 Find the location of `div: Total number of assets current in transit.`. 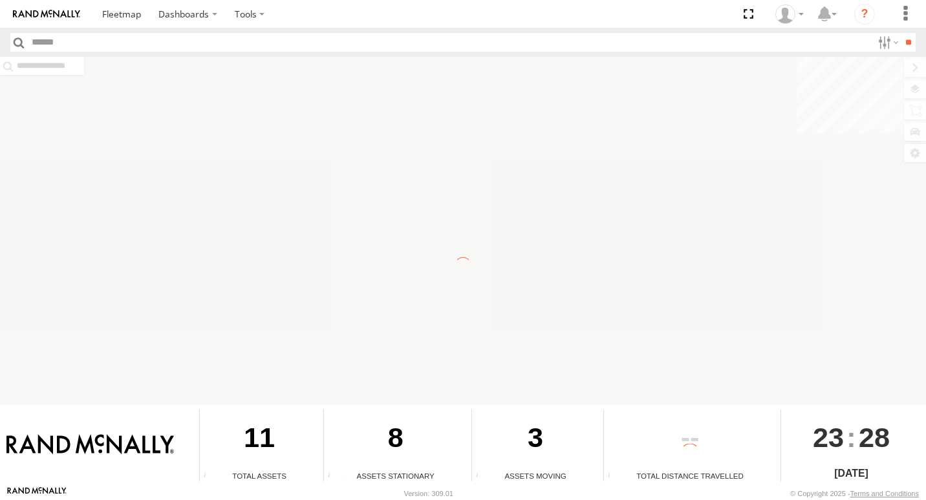

div: Total number of assets current in transit. is located at coordinates (482, 476).